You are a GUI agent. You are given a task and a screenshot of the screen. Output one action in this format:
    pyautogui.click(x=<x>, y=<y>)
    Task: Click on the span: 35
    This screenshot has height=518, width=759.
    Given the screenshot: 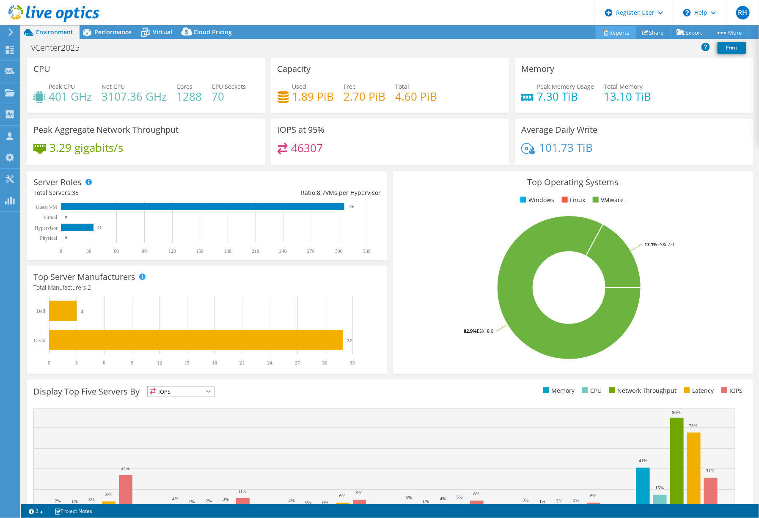 What is the action you would take?
    pyautogui.click(x=75, y=193)
    